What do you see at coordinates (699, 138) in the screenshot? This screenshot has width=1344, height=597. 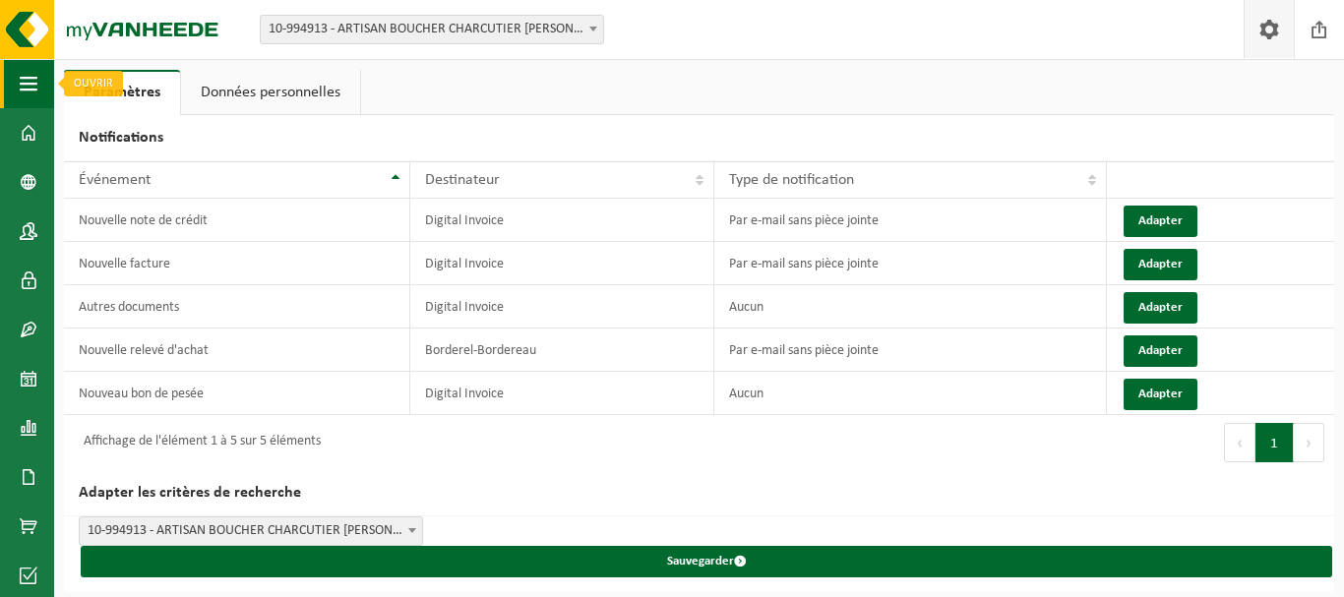 I see `h2: Notifications` at bounding box center [699, 138].